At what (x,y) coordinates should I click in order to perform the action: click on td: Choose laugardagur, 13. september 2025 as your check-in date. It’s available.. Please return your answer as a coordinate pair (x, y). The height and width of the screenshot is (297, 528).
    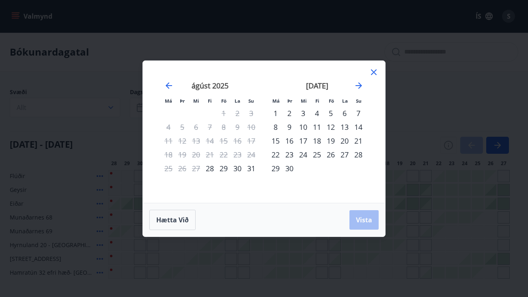
    Looking at the image, I should click on (345, 127).